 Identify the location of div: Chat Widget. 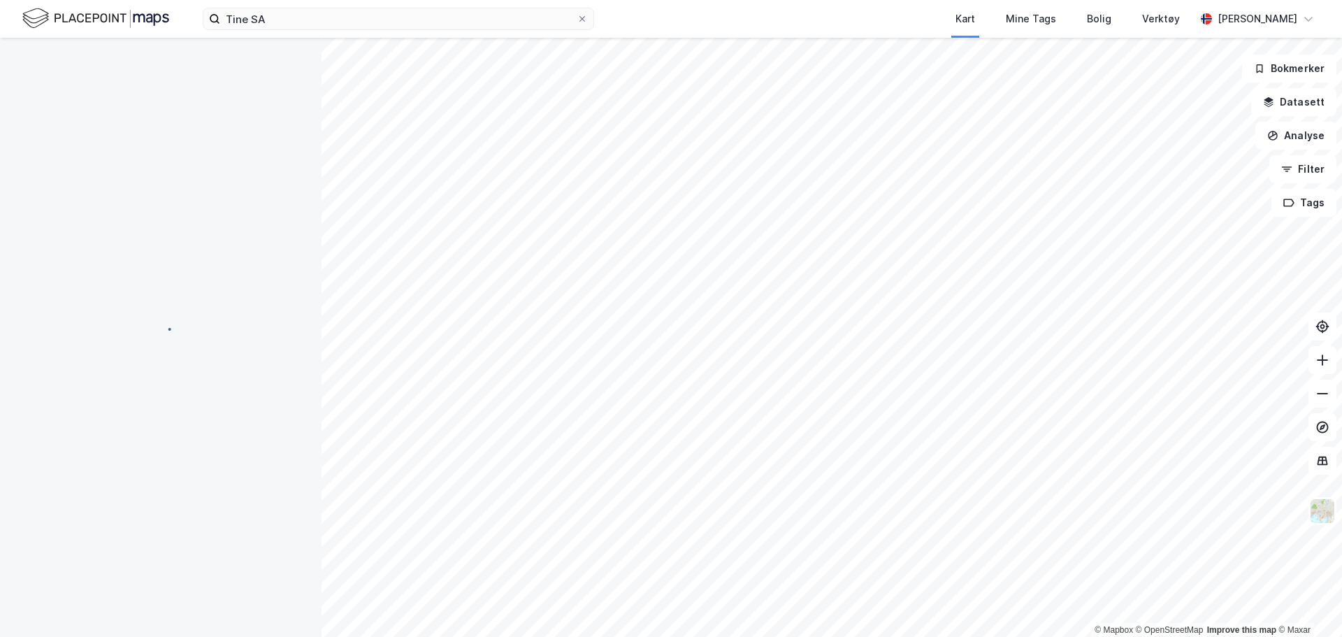
(1307, 603).